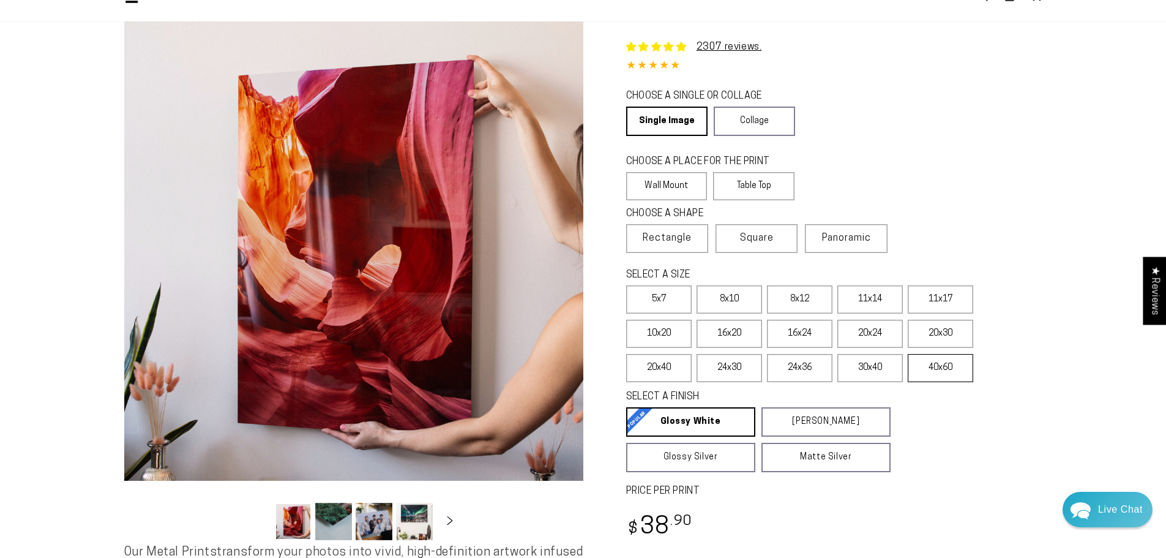 This screenshot has height=558, width=1166. What do you see at coordinates (690, 457) in the screenshot?
I see `a: Glossy Silver` at bounding box center [690, 457].